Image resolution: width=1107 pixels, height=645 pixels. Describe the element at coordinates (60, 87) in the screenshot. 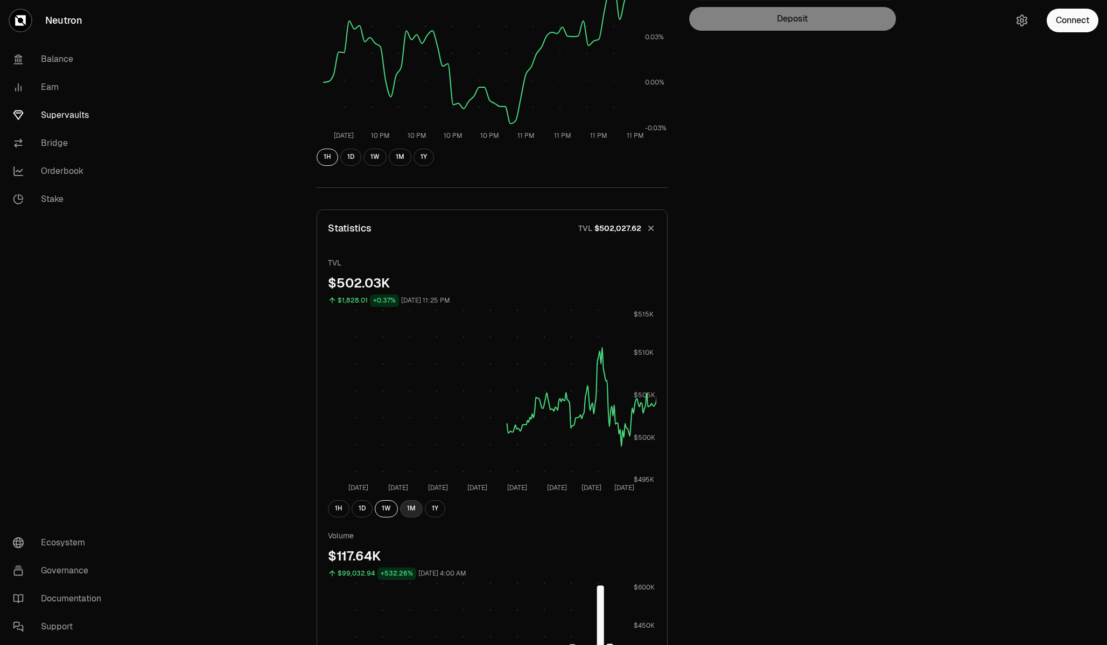

I see `a: Earn` at that location.